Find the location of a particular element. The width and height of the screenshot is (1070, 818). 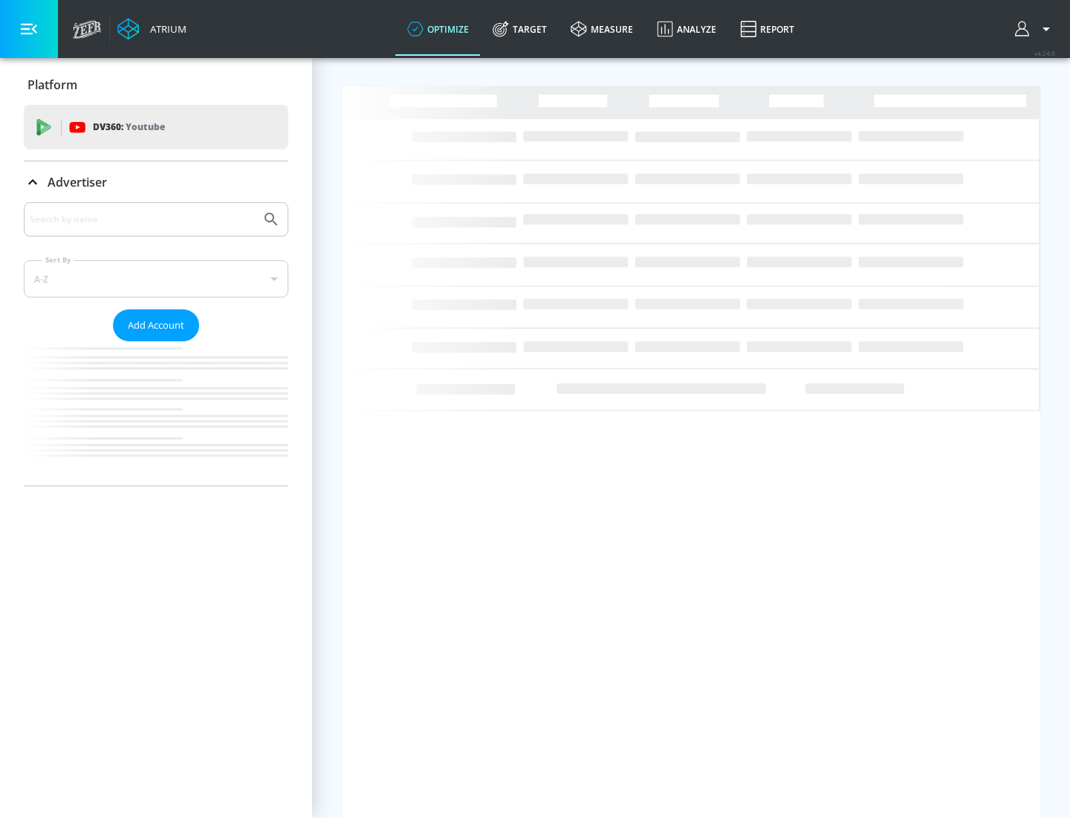

span: v 4.24.0 is located at coordinates (1045, 53).